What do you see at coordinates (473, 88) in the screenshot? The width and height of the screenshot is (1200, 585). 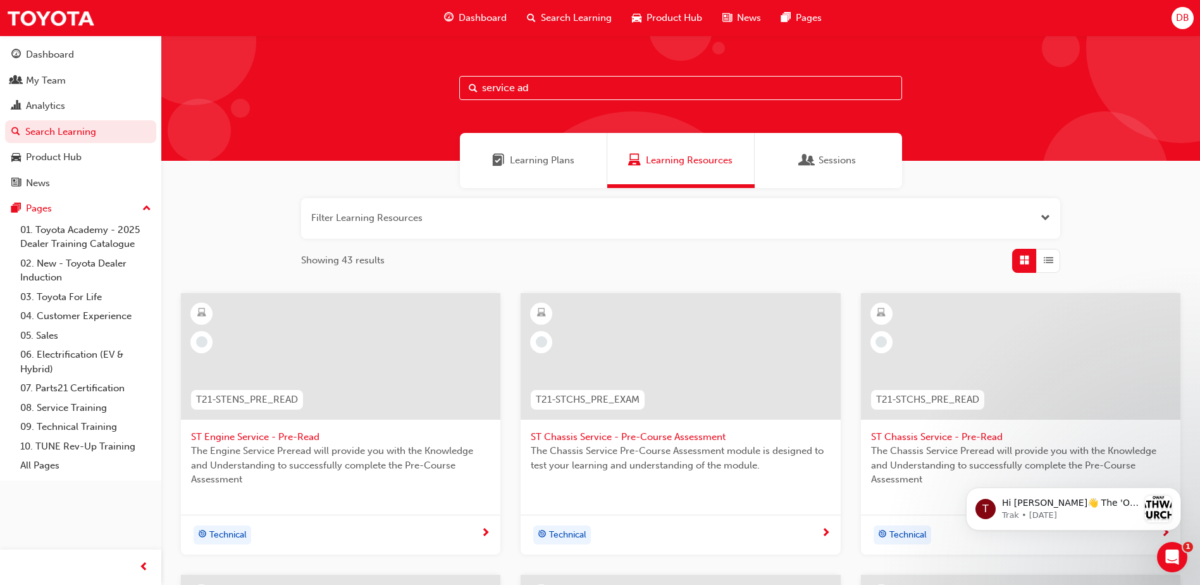 I see `span: Search` at bounding box center [473, 88].